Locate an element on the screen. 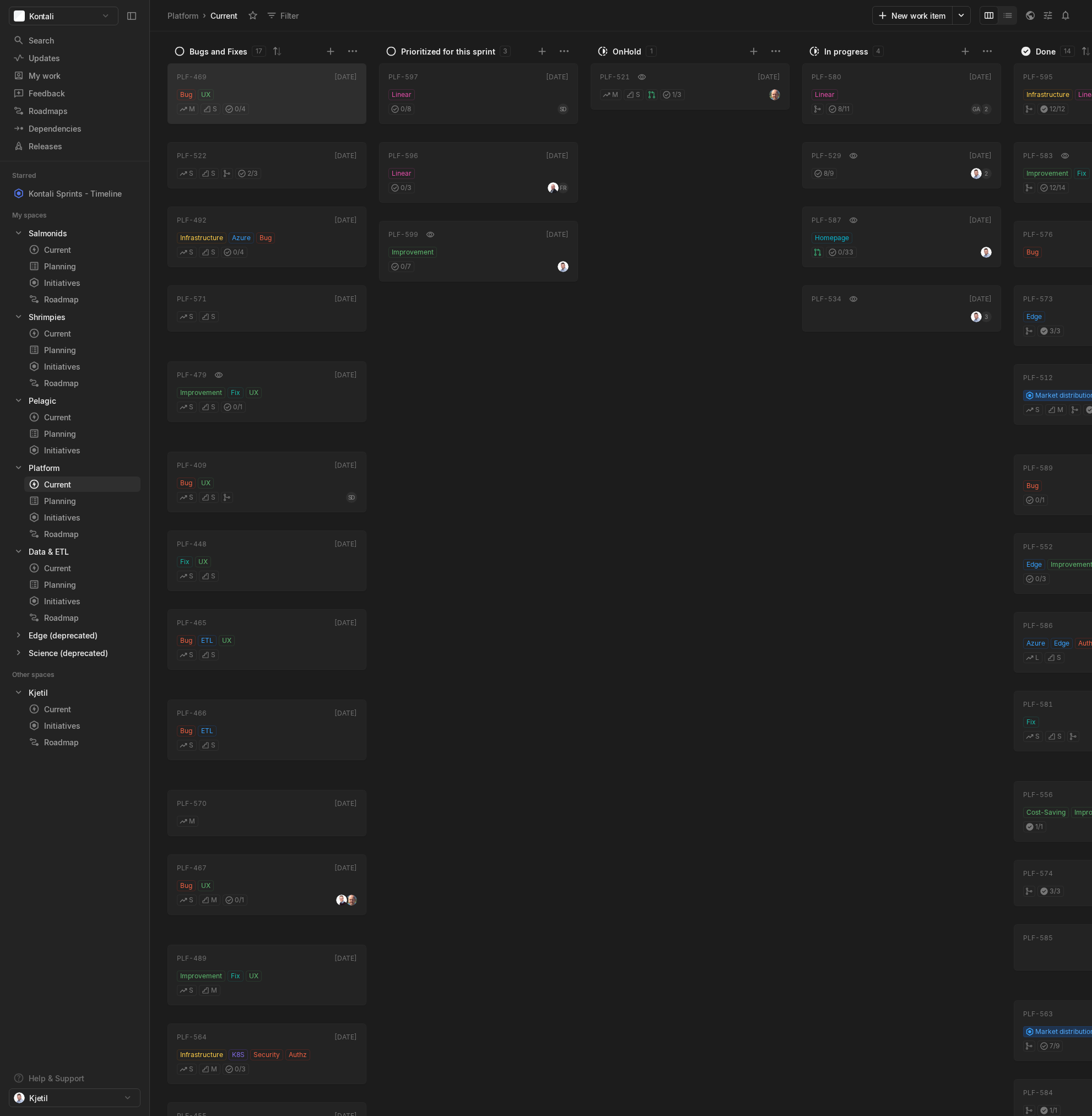  span: 8 / 11 is located at coordinates (844, 109).